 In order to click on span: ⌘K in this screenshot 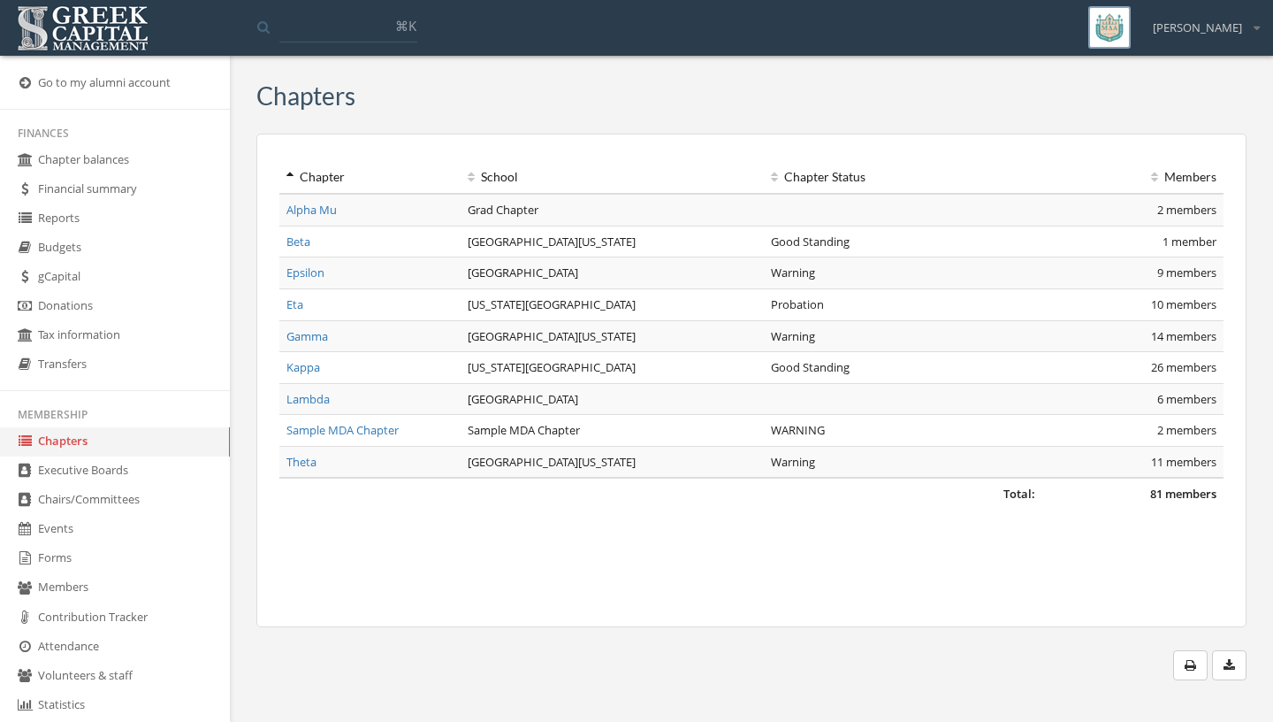, I will do `click(406, 26)`.